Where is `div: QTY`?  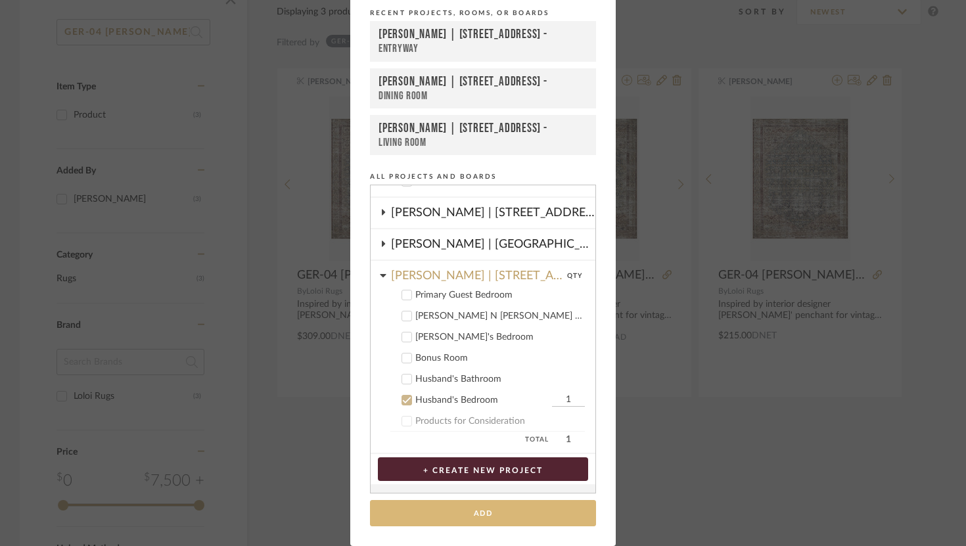 div: QTY is located at coordinates (575, 272).